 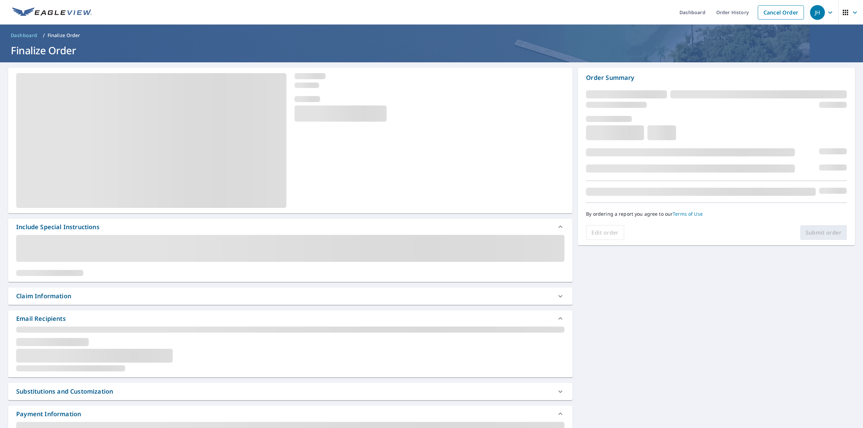 What do you see at coordinates (431, 50) in the screenshot?
I see `h1: Finalize Order` at bounding box center [431, 50].